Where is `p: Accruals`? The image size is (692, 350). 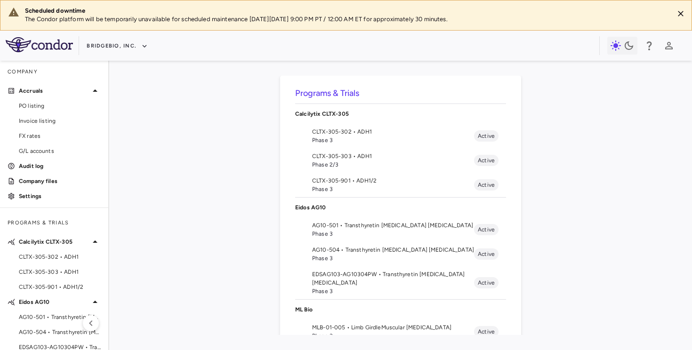
p: Accruals is located at coordinates (54, 91).